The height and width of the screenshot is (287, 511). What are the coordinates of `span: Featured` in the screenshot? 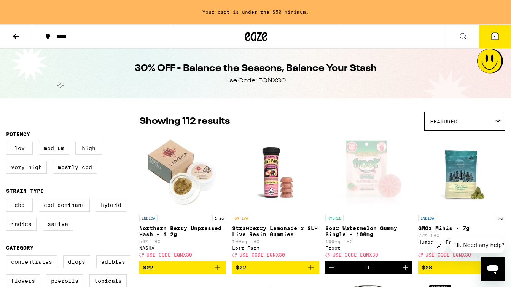 It's located at (444, 121).